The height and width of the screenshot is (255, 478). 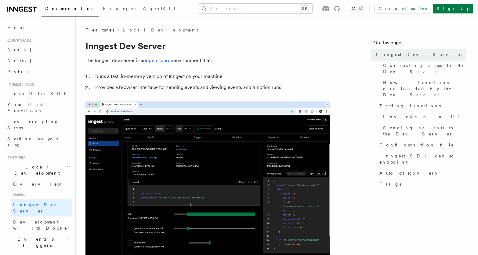 I want to click on span: AgentKit, so click(x=159, y=9).